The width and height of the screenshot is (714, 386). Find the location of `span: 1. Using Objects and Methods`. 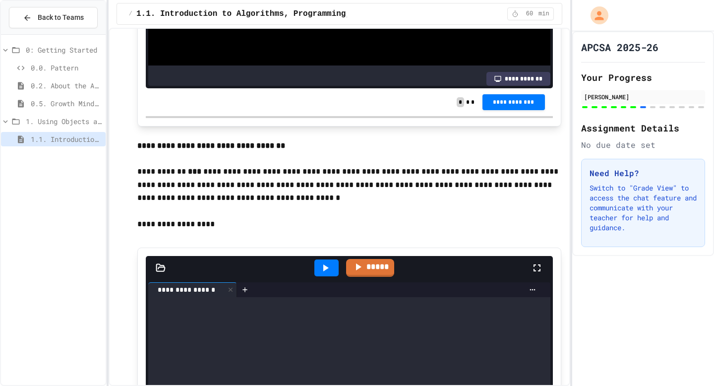

span: 1. Using Objects and Methods is located at coordinates (63, 121).